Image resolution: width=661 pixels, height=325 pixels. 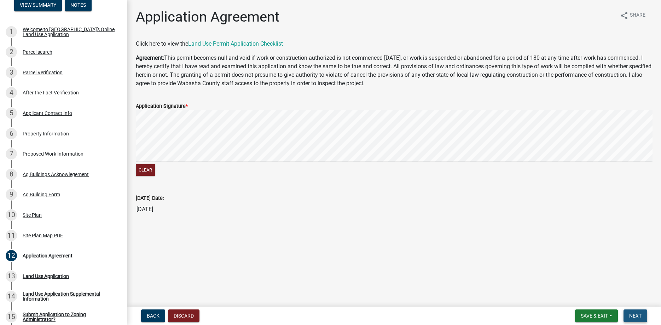 I want to click on a: Land Use Permit Application Checklist, so click(x=235, y=43).